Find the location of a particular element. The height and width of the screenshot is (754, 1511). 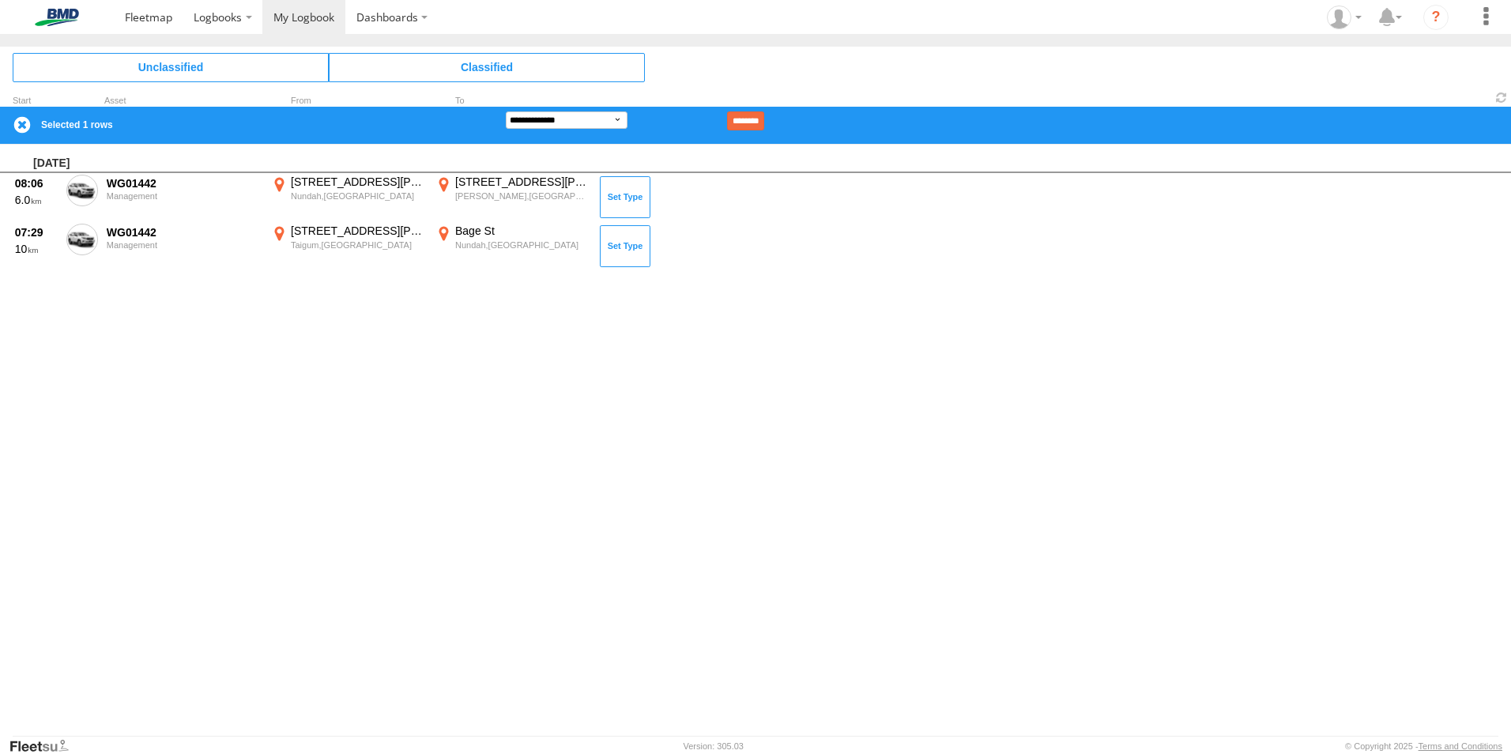

div: 08:06 is located at coordinates (36, 183).